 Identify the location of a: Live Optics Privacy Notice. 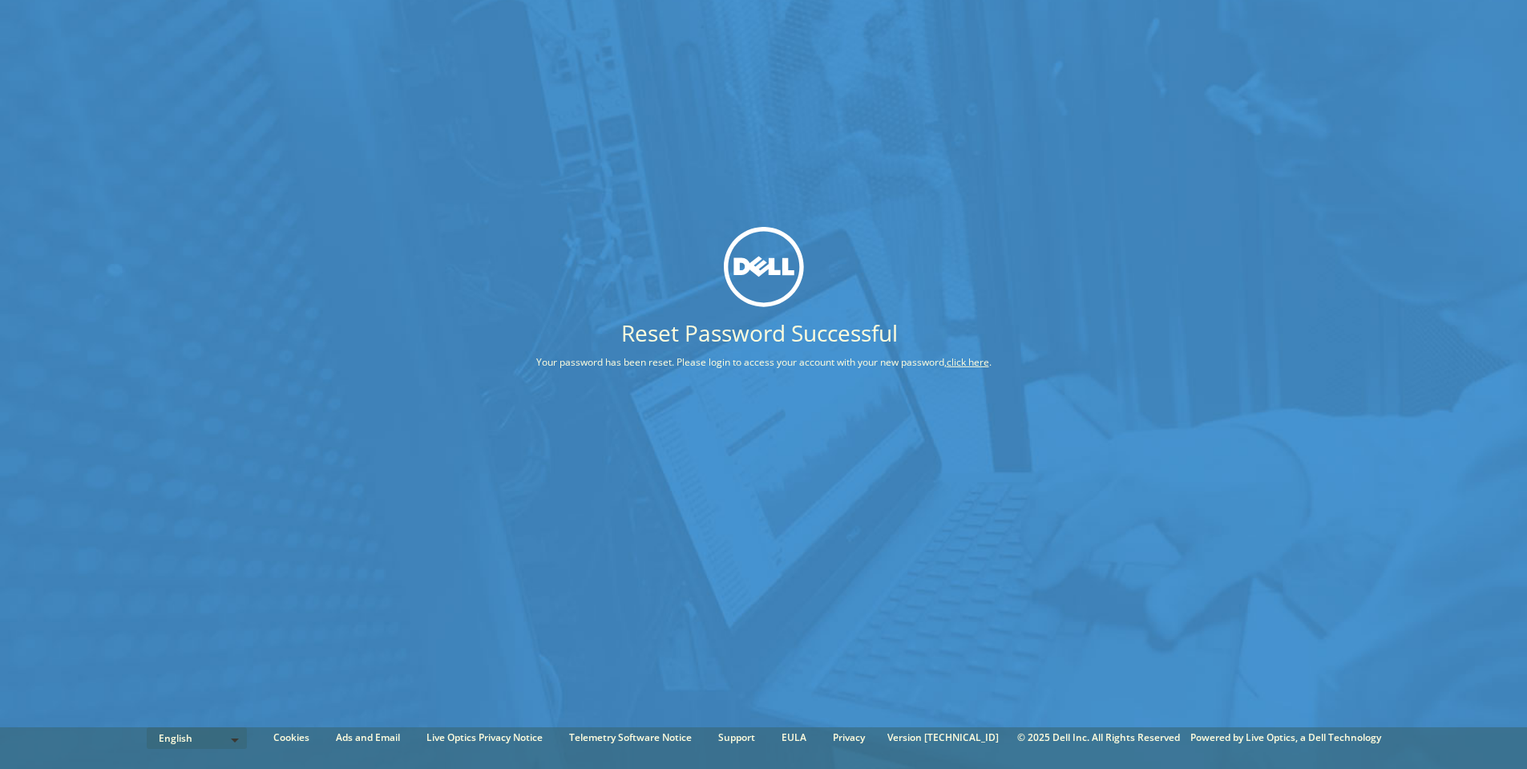
(484, 738).